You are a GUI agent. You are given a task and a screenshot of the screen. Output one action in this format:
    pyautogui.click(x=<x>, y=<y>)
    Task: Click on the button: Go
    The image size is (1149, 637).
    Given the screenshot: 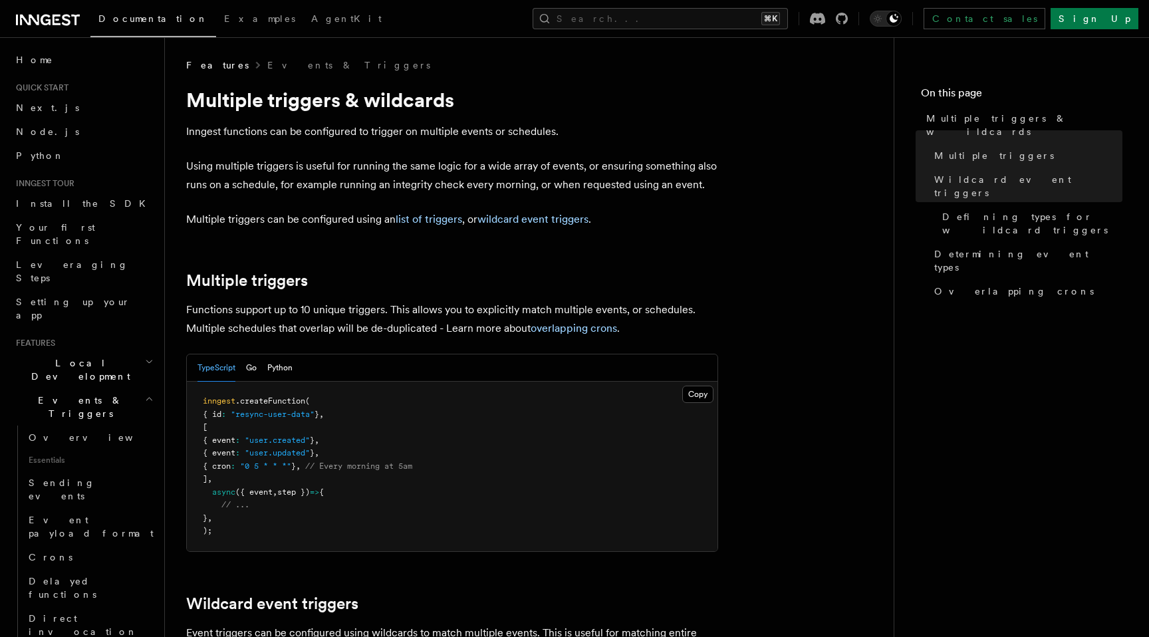 What is the action you would take?
    pyautogui.click(x=251, y=368)
    